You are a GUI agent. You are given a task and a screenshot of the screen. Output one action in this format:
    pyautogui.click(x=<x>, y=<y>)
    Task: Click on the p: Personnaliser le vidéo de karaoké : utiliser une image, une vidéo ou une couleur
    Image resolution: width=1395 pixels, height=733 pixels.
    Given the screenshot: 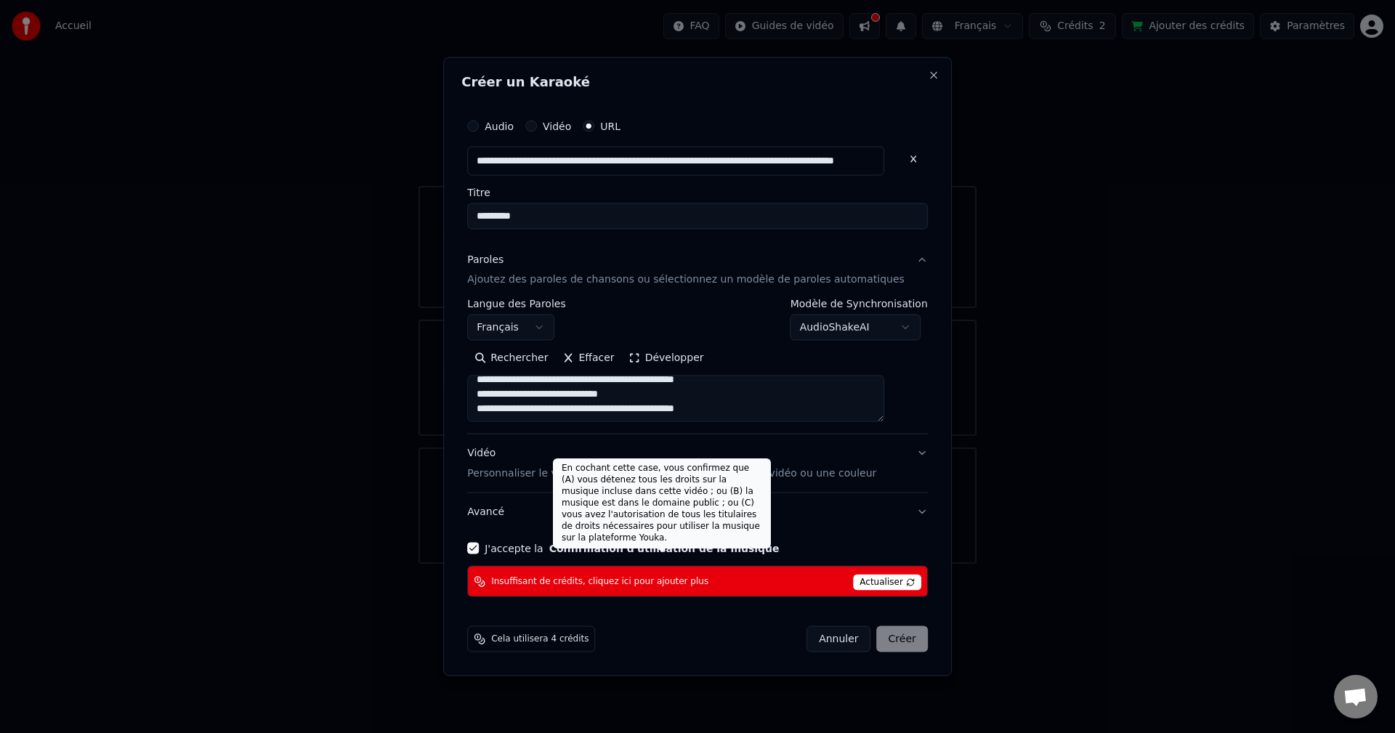 What is the action you would take?
    pyautogui.click(x=671, y=474)
    